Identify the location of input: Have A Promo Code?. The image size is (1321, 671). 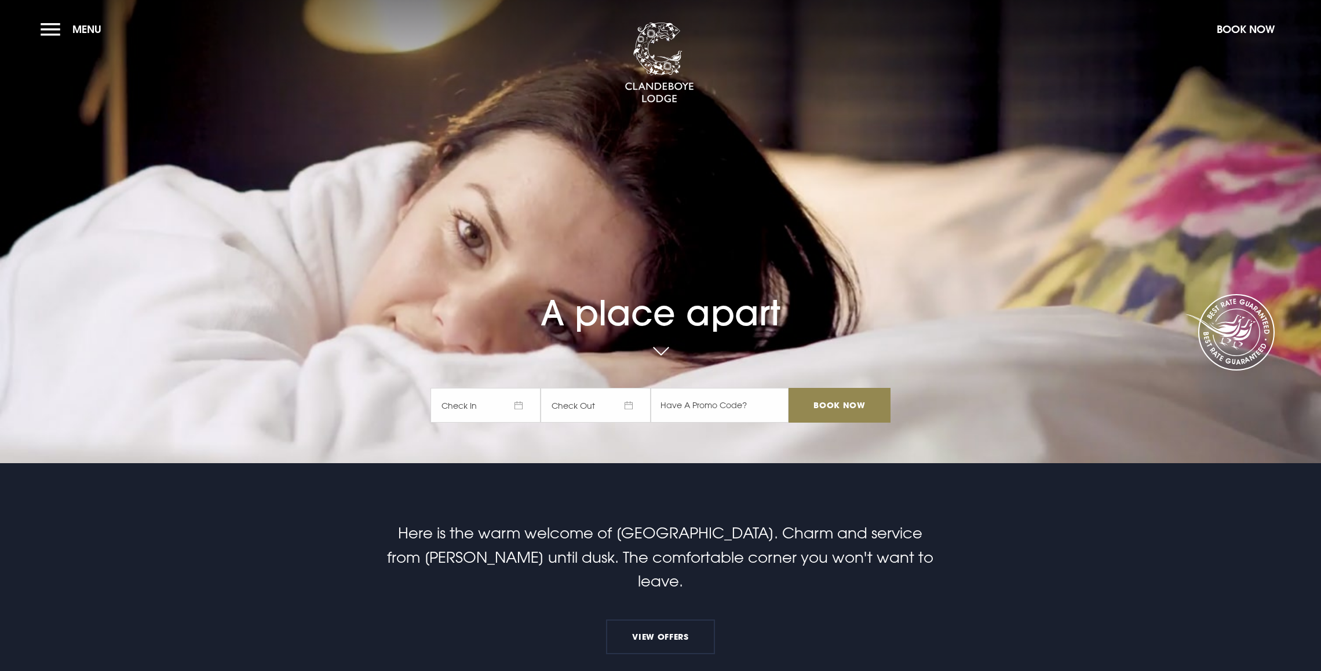
(719, 405).